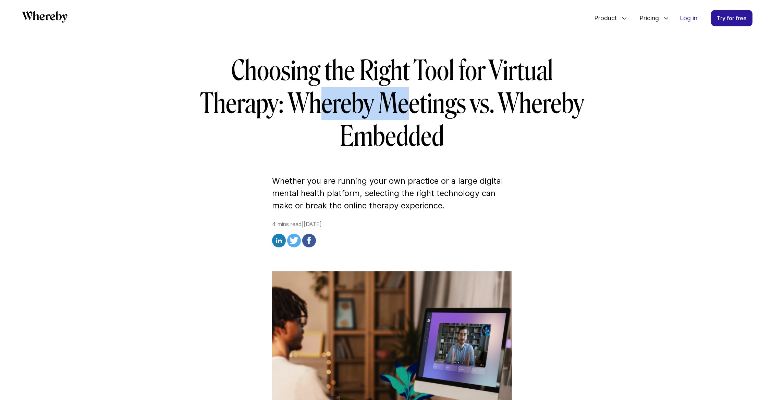 The image size is (784, 400). Describe the element at coordinates (688, 18) in the screenshot. I see `a: Log in` at that location.